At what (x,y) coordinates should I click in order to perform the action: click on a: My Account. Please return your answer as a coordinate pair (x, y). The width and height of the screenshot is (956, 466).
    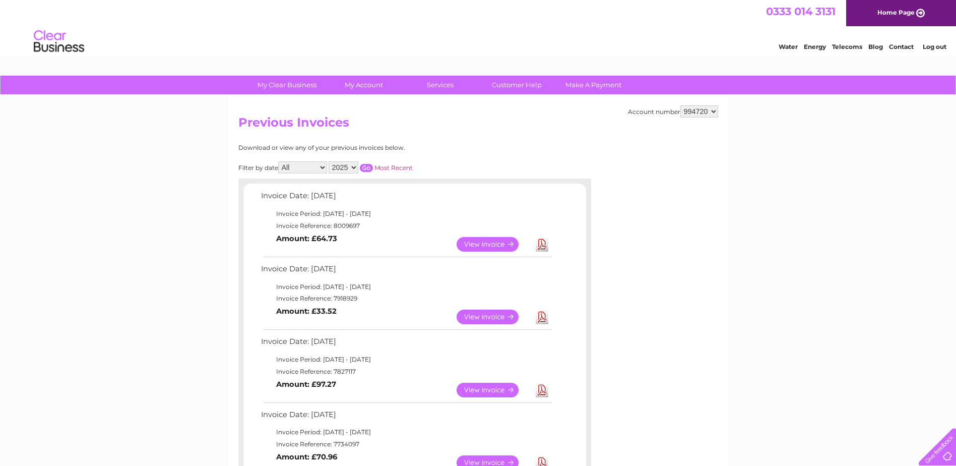
    Looking at the image, I should click on (363, 85).